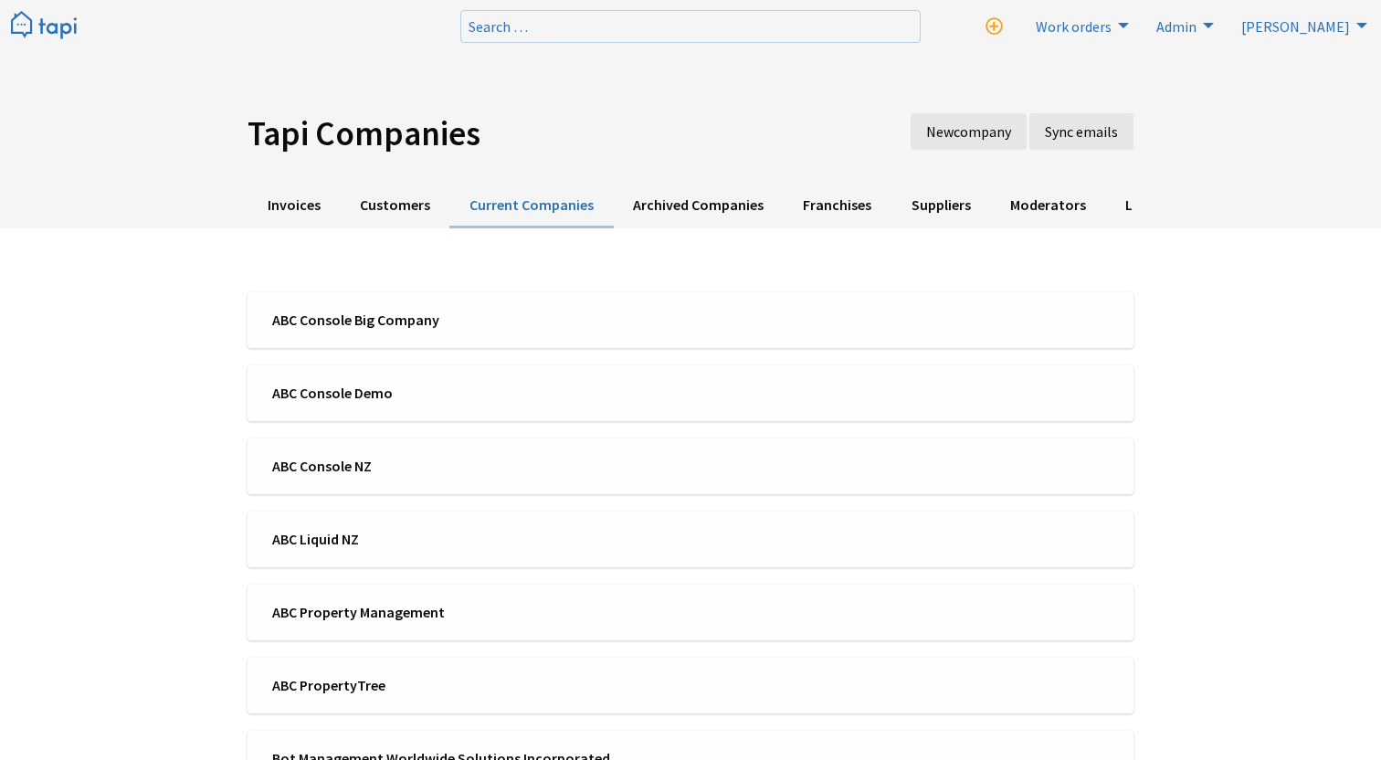  What do you see at coordinates (1073, 26) in the screenshot?
I see `span: Work orders` at bounding box center [1073, 26].